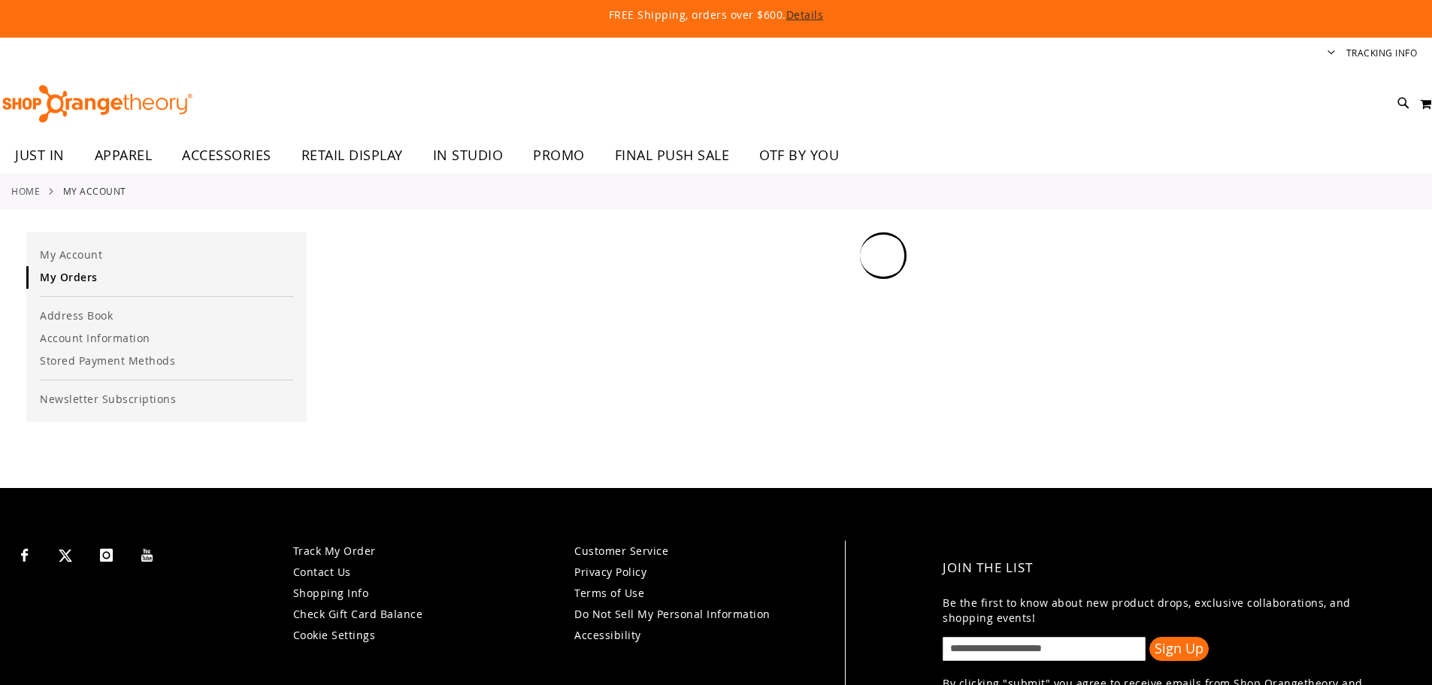 Image resolution: width=1432 pixels, height=685 pixels. Describe the element at coordinates (352, 156) in the screenshot. I see `a: RETAIL DISPLAY` at that location.